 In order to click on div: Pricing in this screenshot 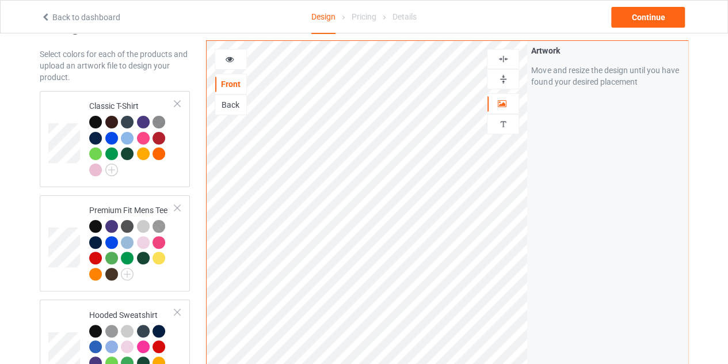, I will do `click(364, 17)`.